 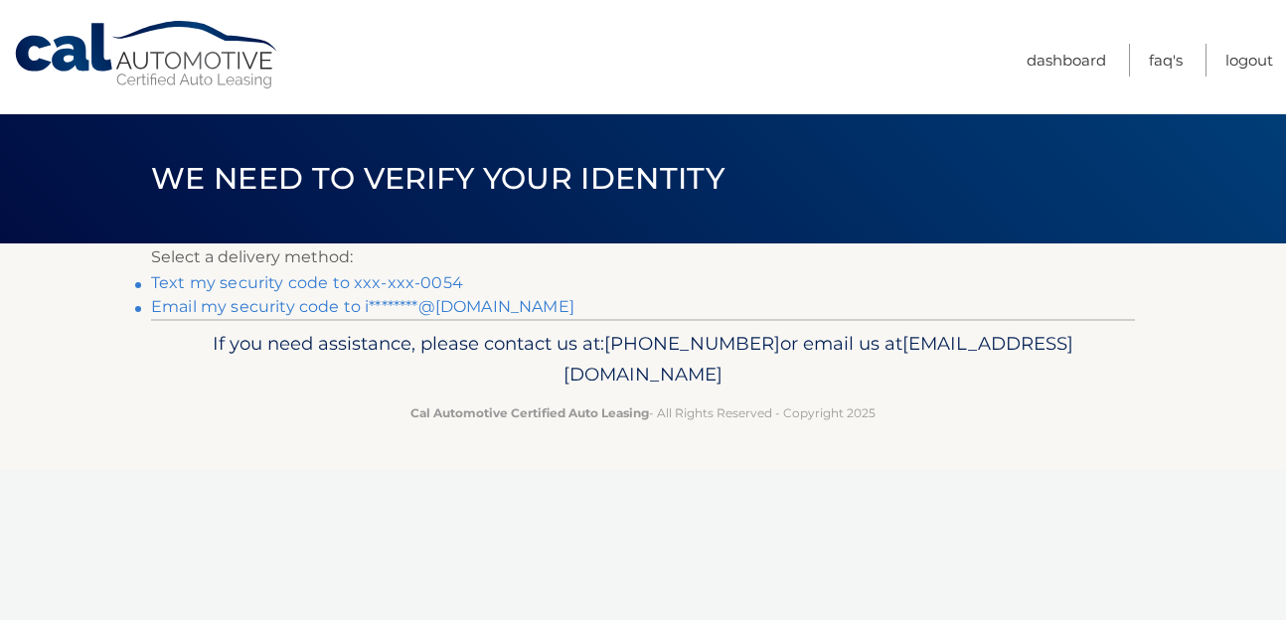 What do you see at coordinates (307, 282) in the screenshot?
I see `a: Text my security code to xxx-xxx-0054` at bounding box center [307, 282].